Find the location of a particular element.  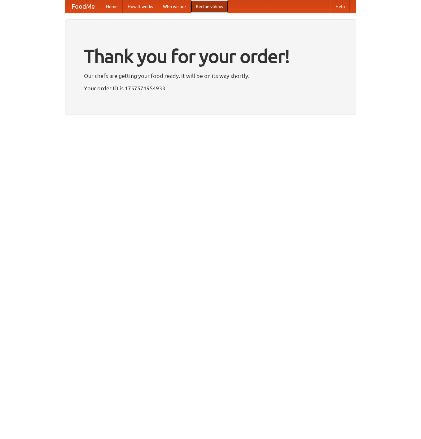

a: How it works is located at coordinates (140, 7).